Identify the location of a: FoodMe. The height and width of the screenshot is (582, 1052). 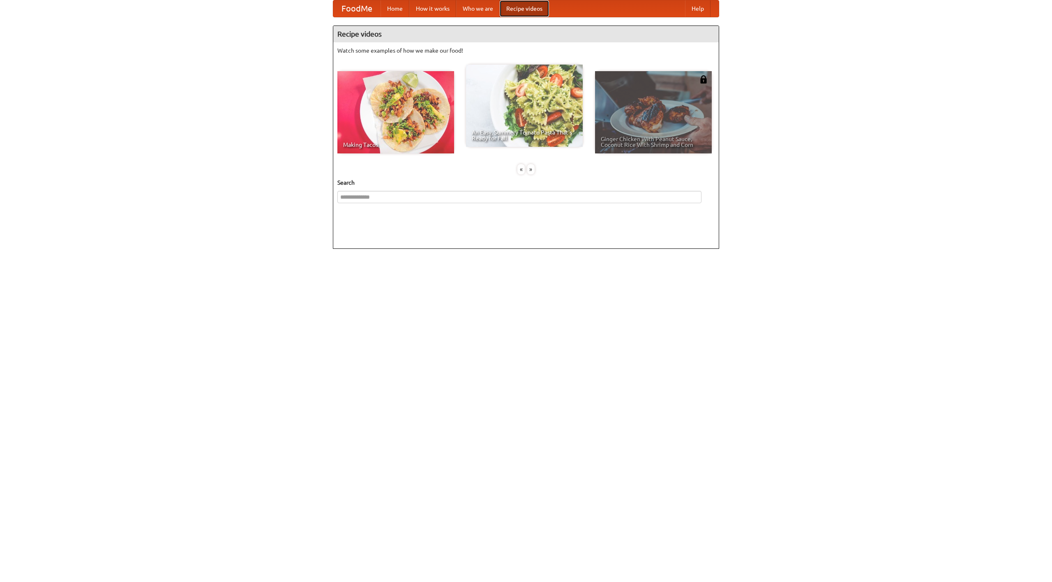
(357, 9).